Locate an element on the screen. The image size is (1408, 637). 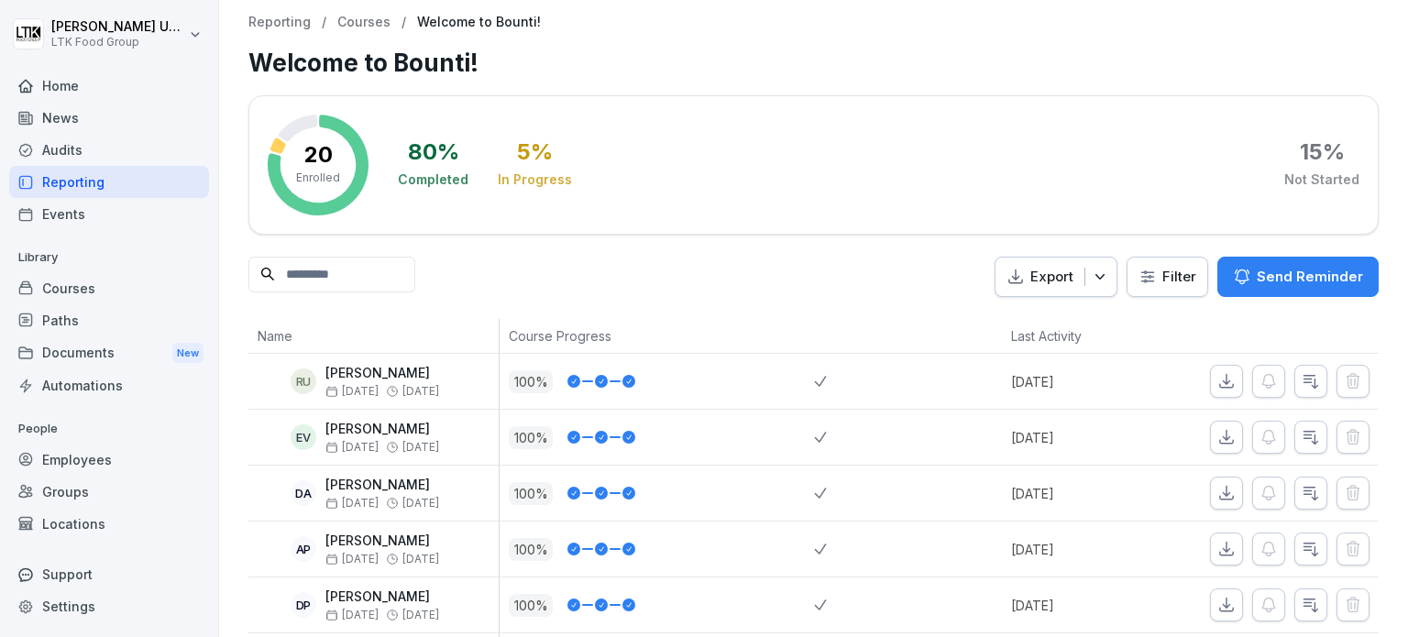
p: Reporting is located at coordinates (279, 22).